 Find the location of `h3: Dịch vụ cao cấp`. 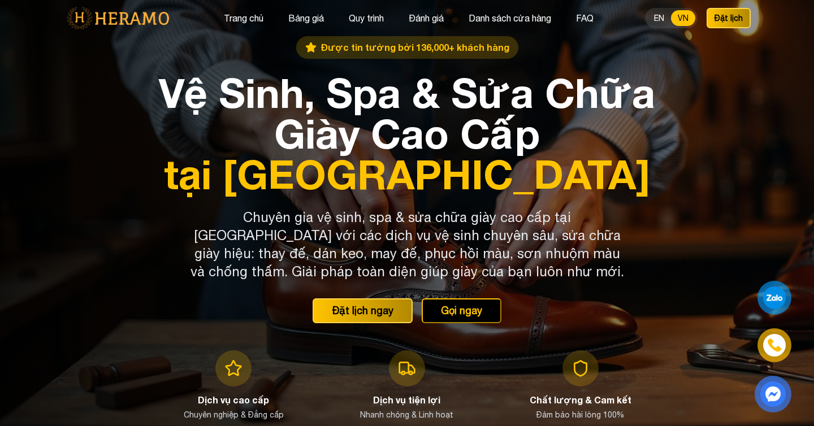

h3: Dịch vụ cao cấp is located at coordinates (233, 400).